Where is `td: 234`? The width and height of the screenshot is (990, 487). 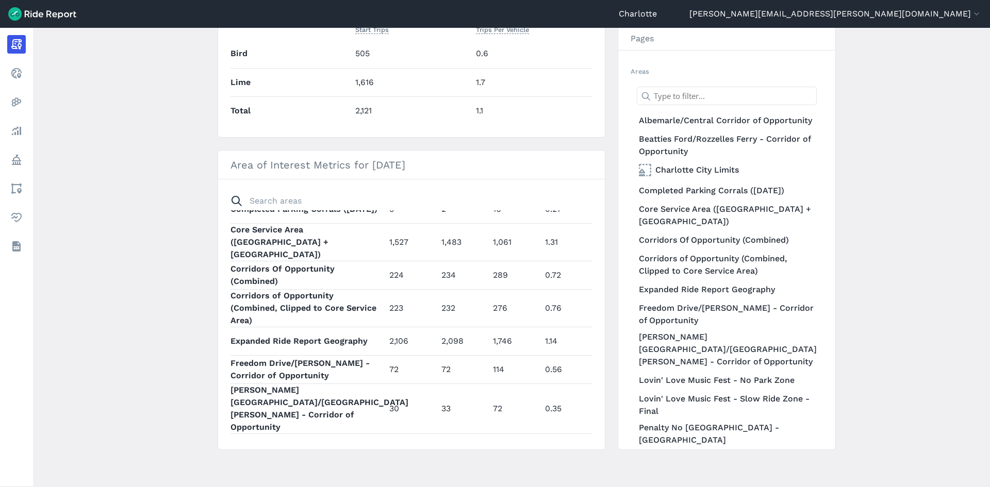
td: 234 is located at coordinates (463, 275).